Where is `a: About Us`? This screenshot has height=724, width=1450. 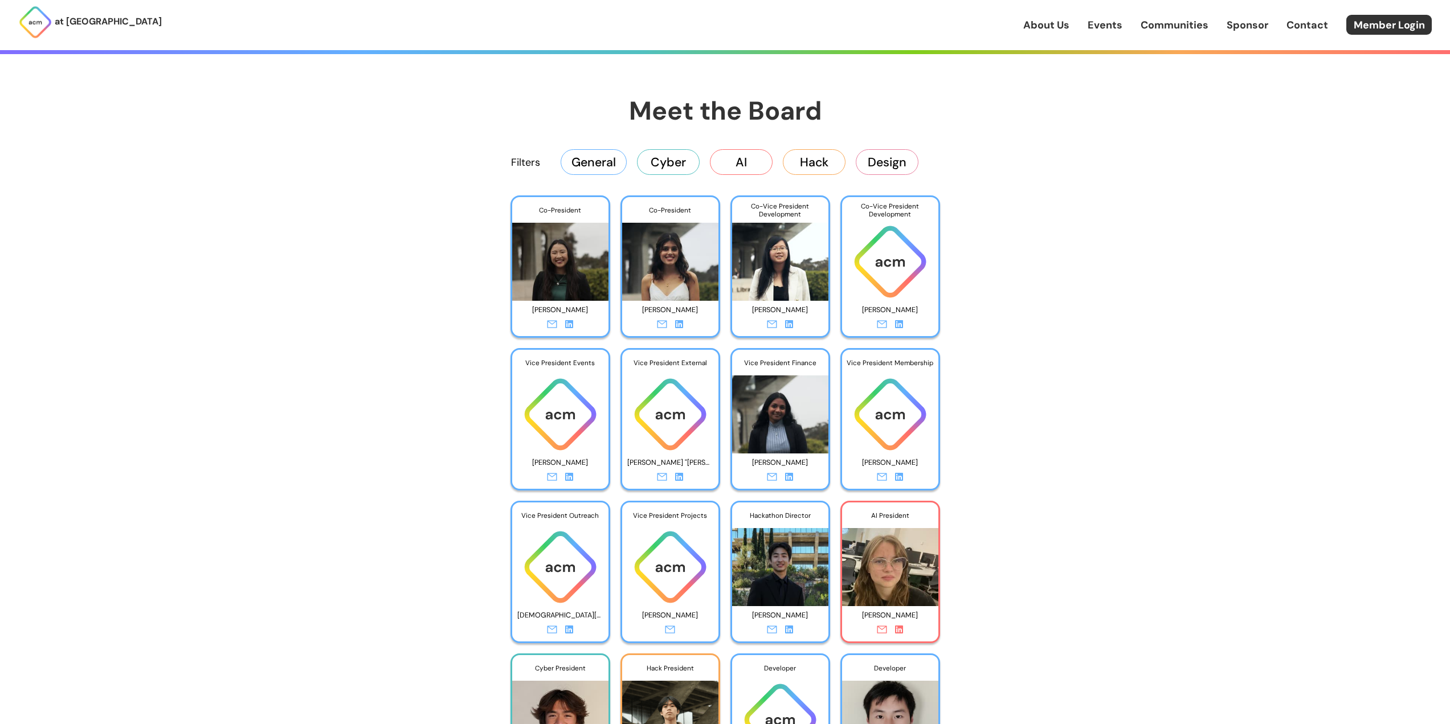 a: About Us is located at coordinates (1046, 25).